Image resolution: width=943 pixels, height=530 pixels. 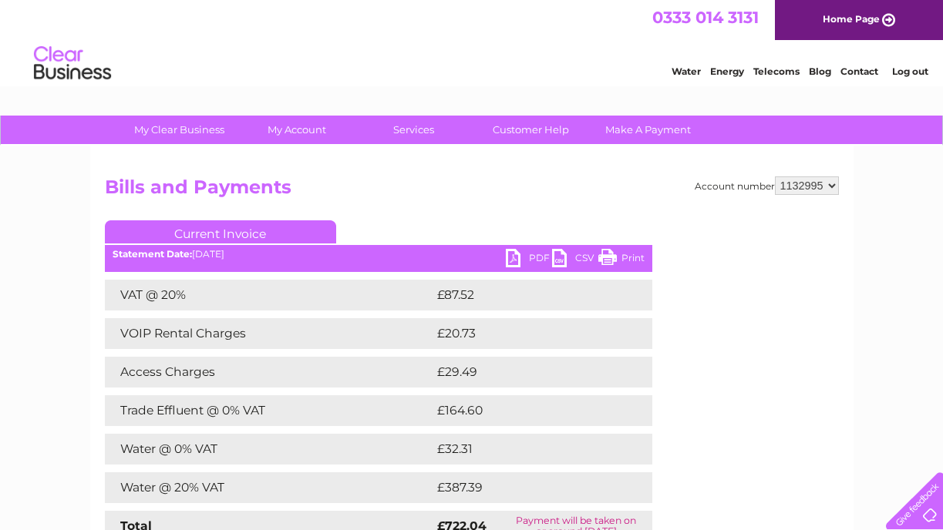 I want to click on a: My Clear Business, so click(x=179, y=130).